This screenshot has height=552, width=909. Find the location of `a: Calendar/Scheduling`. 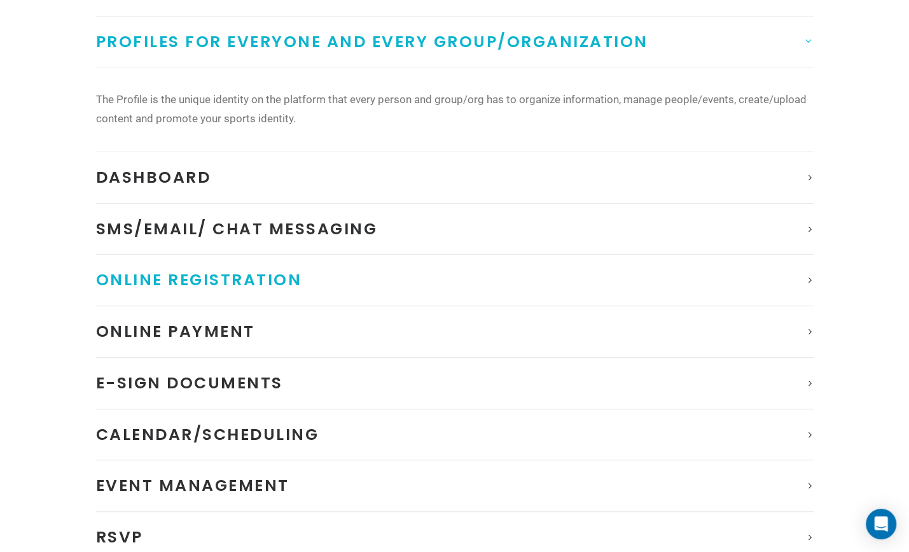

a: Calendar/Scheduling is located at coordinates (455, 434).